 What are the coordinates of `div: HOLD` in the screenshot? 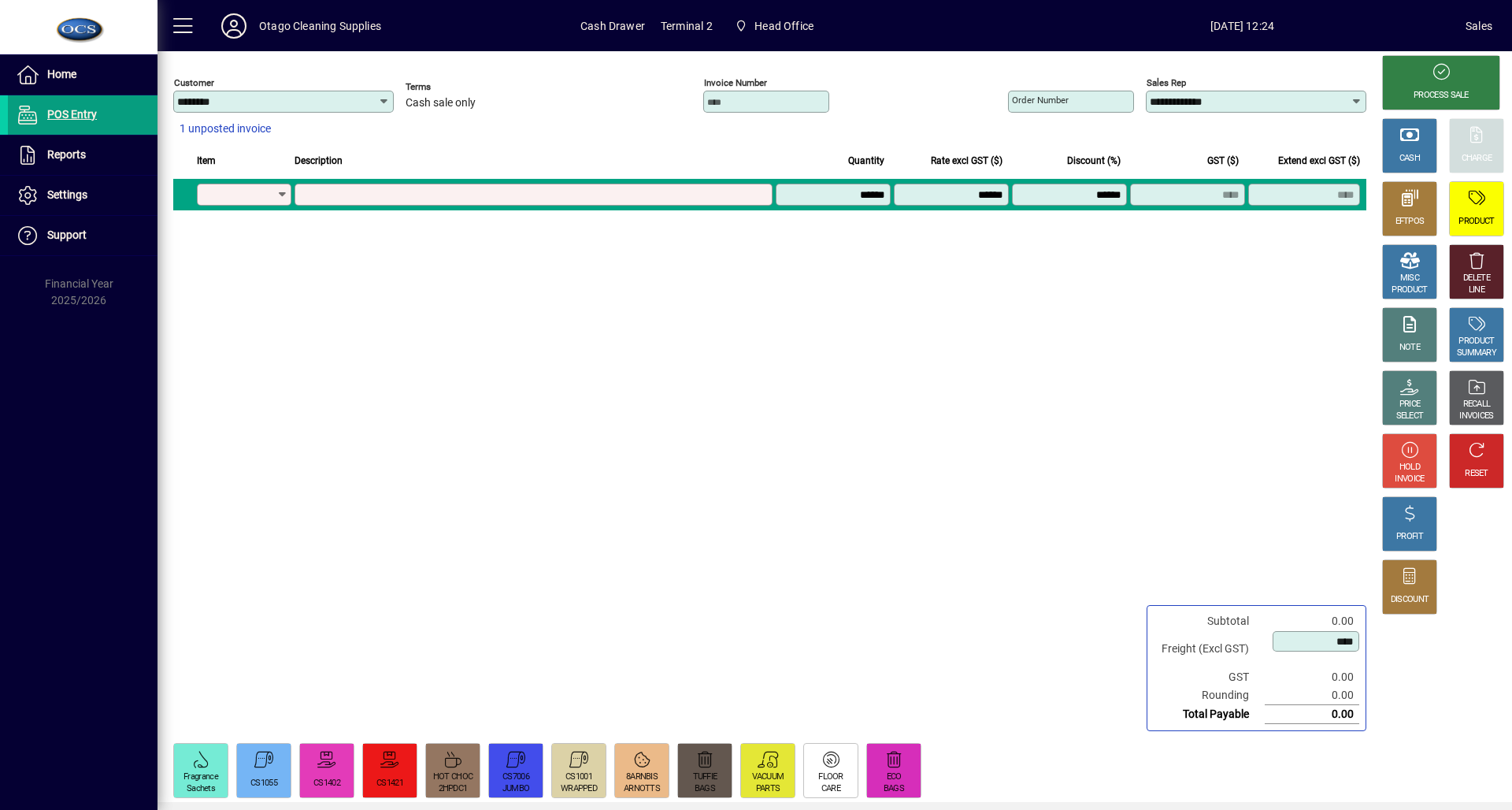 It's located at (1410, 468).